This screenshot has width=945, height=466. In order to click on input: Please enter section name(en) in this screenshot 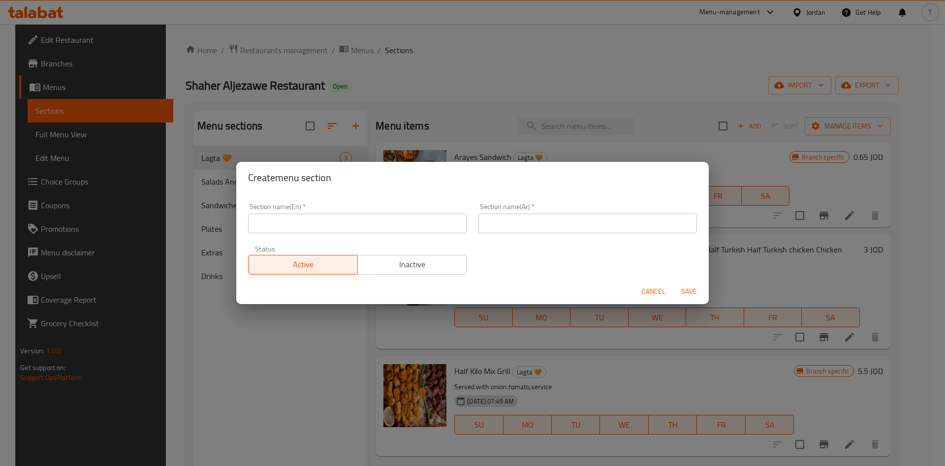, I will do `click(357, 223)`.